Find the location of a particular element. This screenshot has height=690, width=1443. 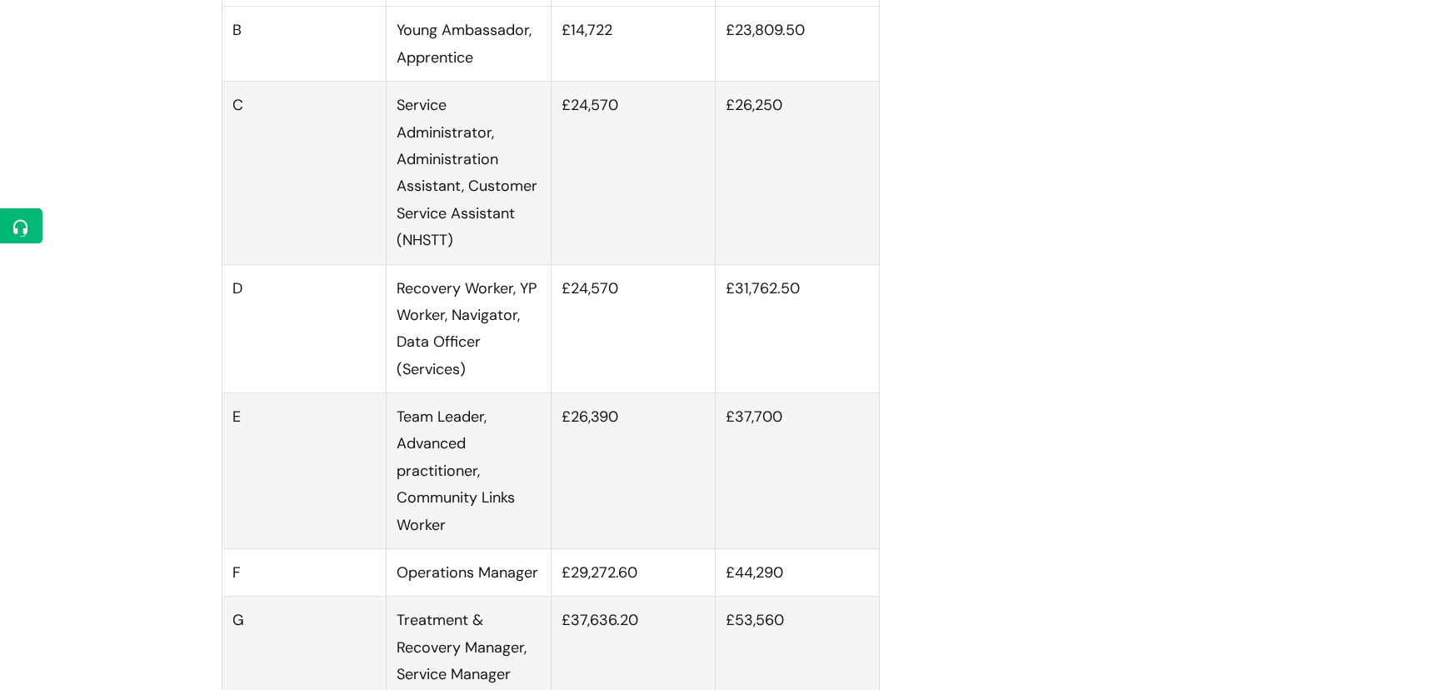

td: £37,700 is located at coordinates (796, 471).